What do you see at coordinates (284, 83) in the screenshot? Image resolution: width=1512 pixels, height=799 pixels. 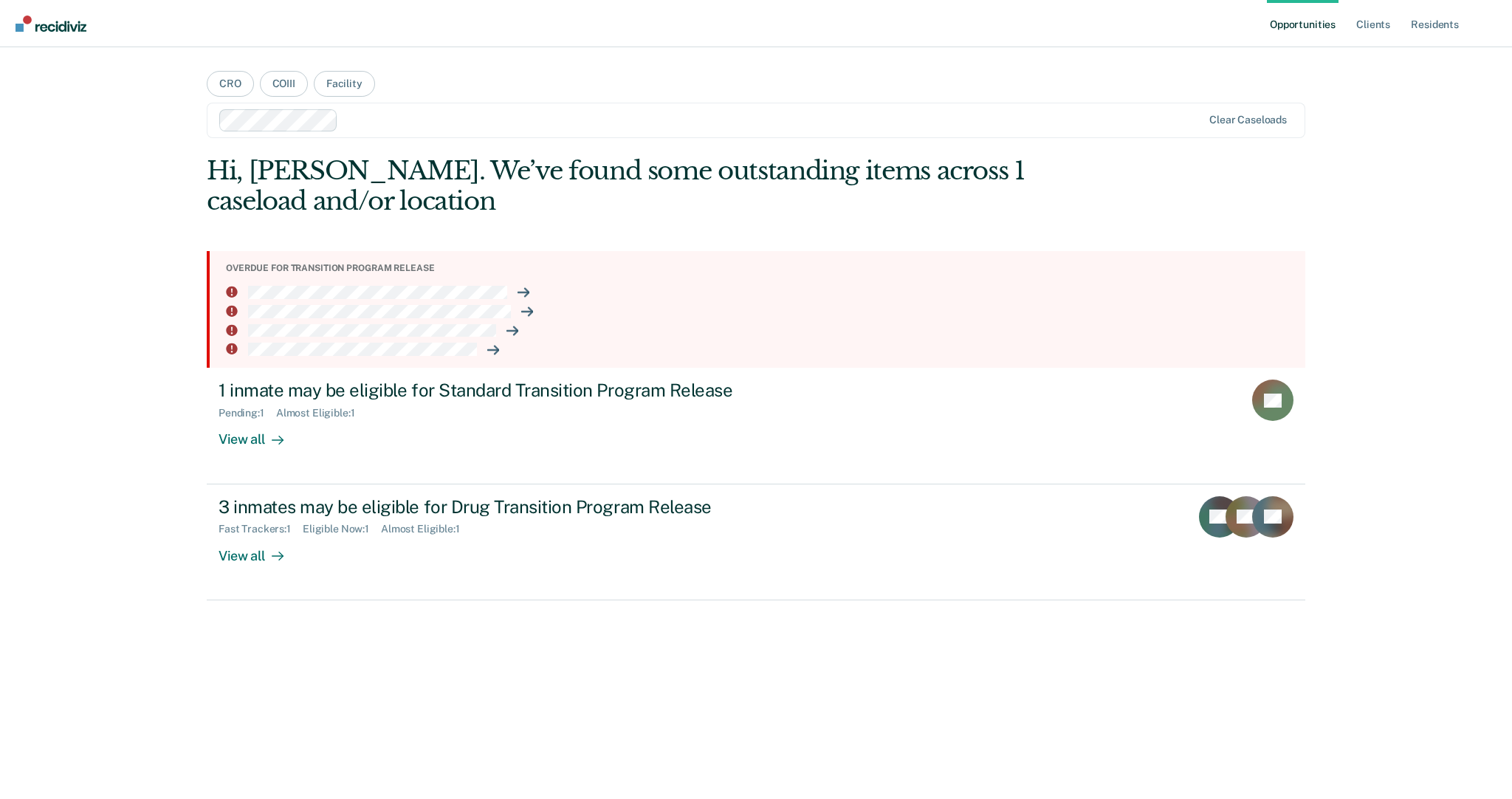 I see `button: COIII` at bounding box center [284, 83].